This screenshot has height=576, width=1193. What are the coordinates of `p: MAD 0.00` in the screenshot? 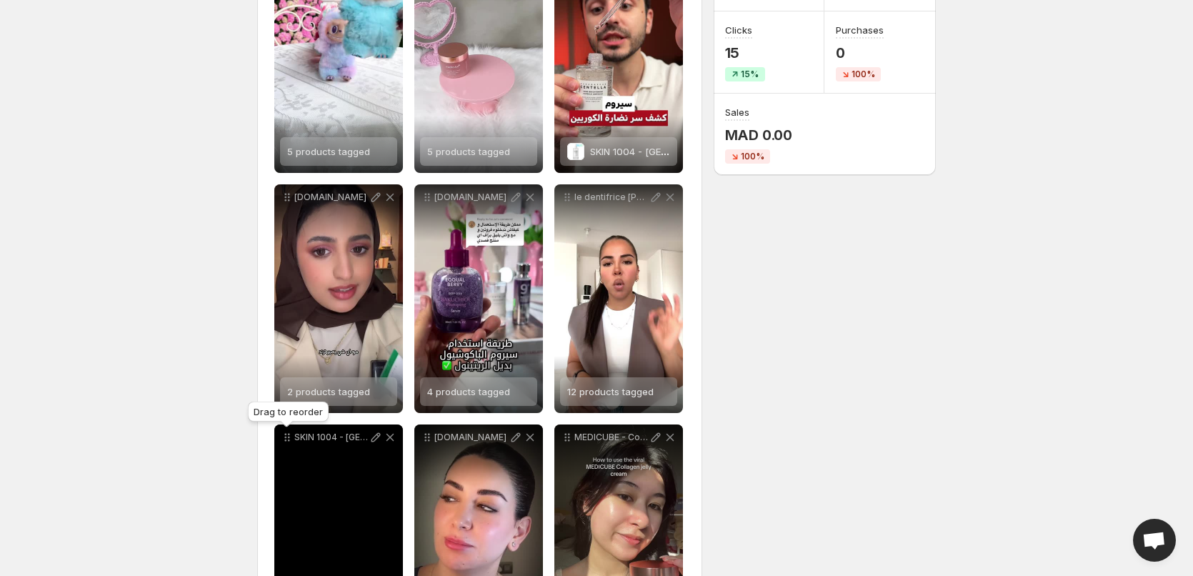 It's located at (759, 135).